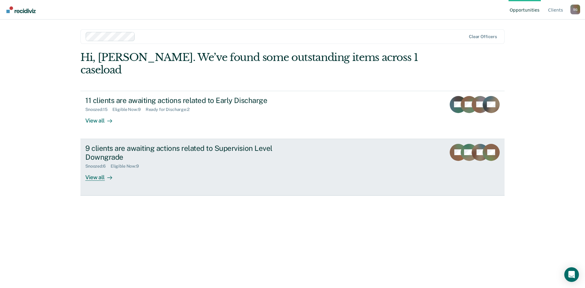 This screenshot has width=585, height=288. Describe the element at coordinates (575, 9) in the screenshot. I see `button: Profile dropdown button` at that location.